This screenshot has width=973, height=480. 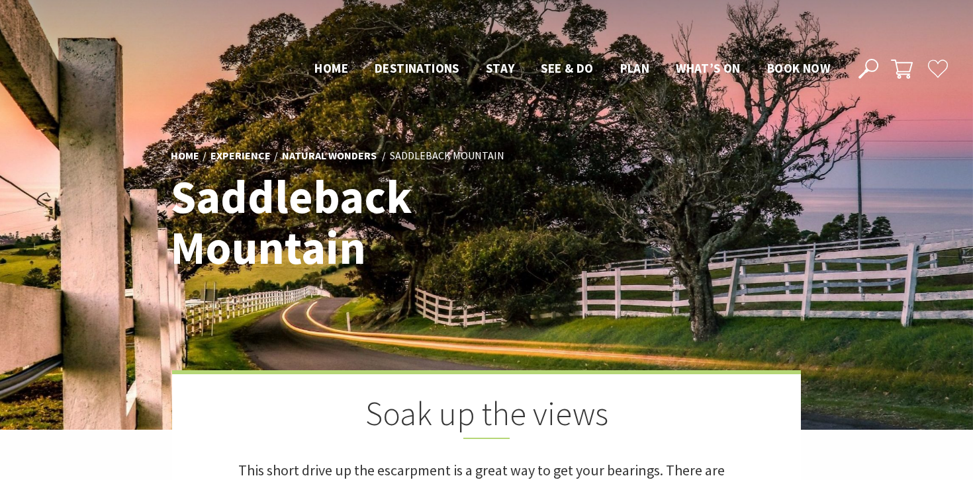 What do you see at coordinates (798, 68) in the screenshot?
I see `span: Book now` at bounding box center [798, 68].